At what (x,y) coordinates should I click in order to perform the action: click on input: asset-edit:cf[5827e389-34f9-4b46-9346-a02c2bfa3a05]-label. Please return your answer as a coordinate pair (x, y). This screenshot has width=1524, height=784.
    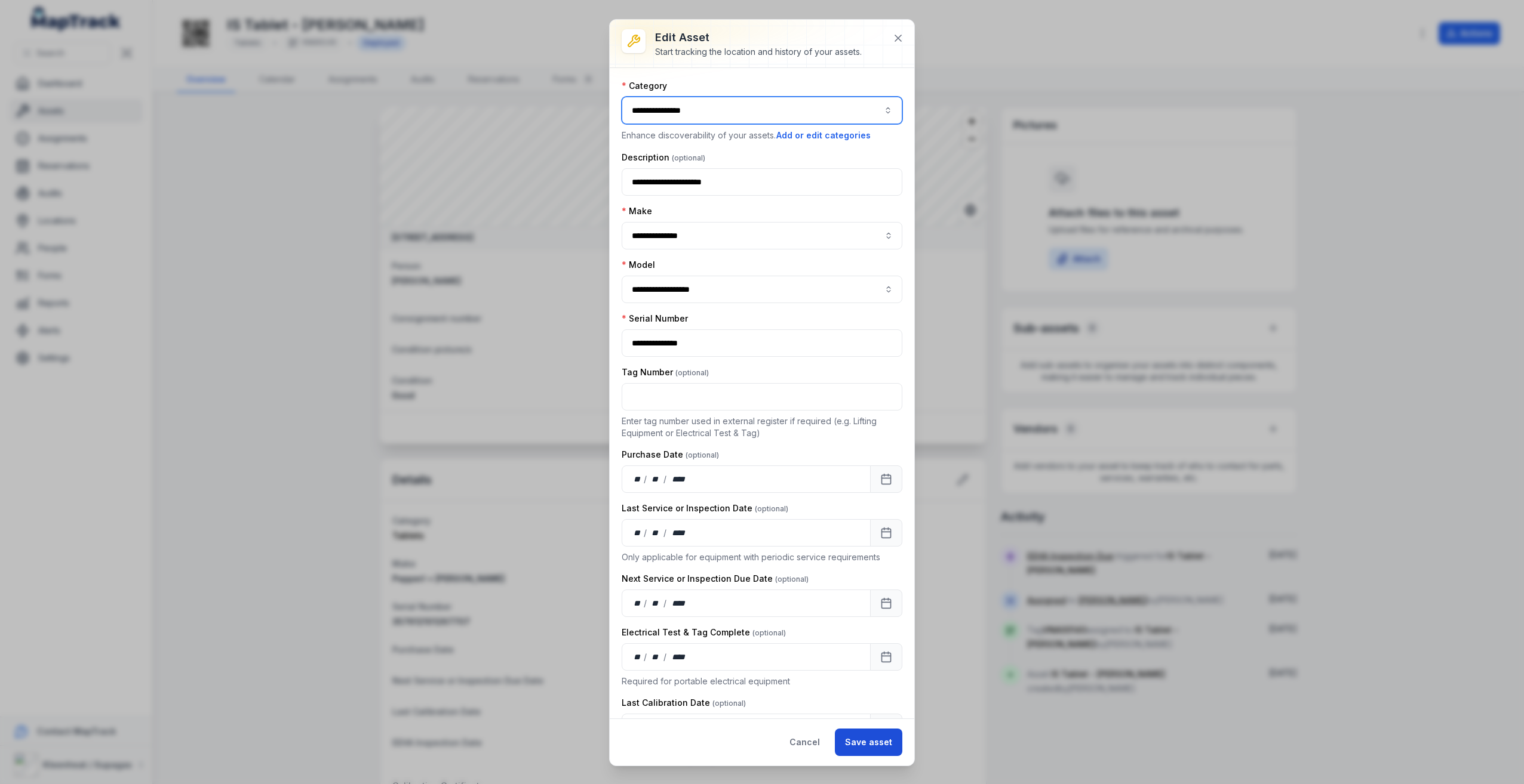
    Looking at the image, I should click on (762, 290).